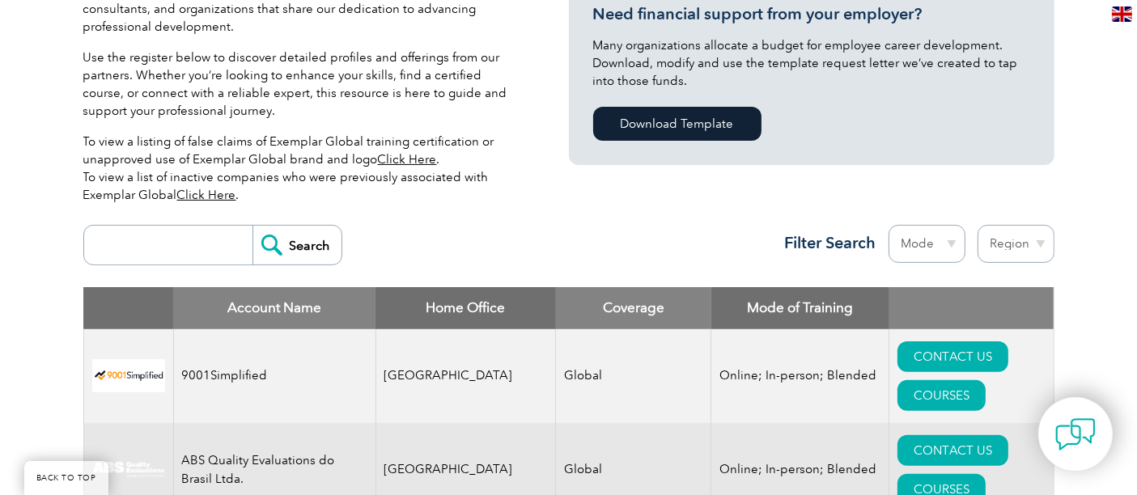  Describe the element at coordinates (66, 478) in the screenshot. I see `a: BACK TO TOP` at that location.